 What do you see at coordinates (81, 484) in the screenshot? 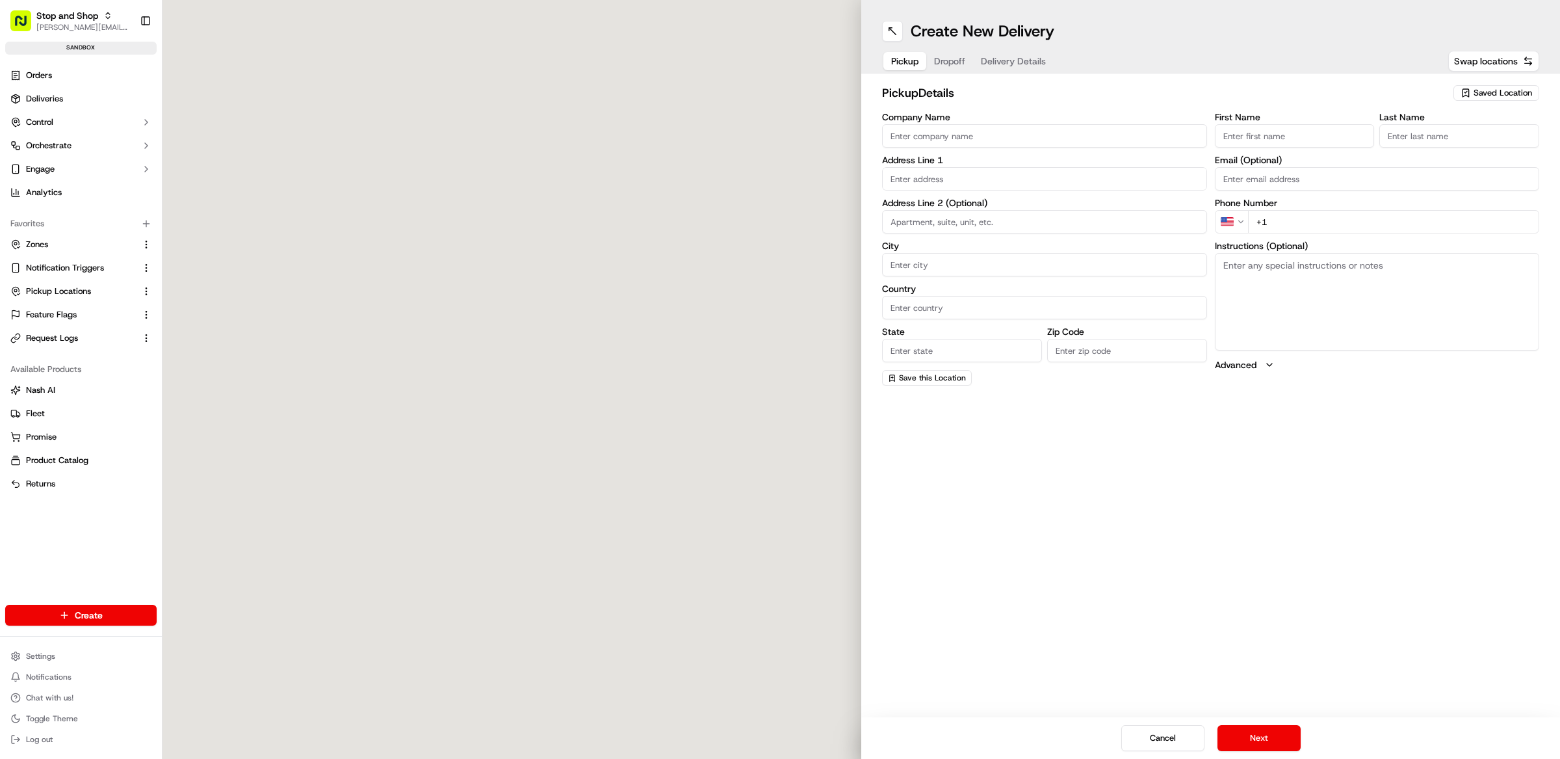
I see `button: Returns` at bounding box center [81, 484].